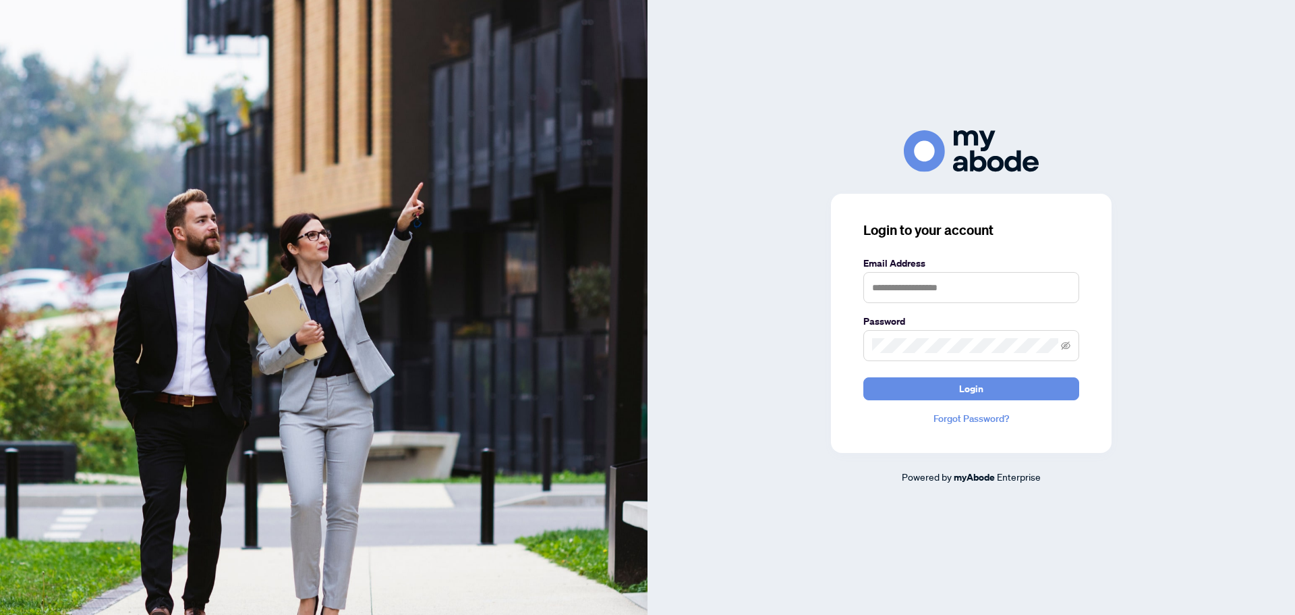  What do you see at coordinates (927, 476) in the screenshot?
I see `span: Powered by` at bounding box center [927, 476].